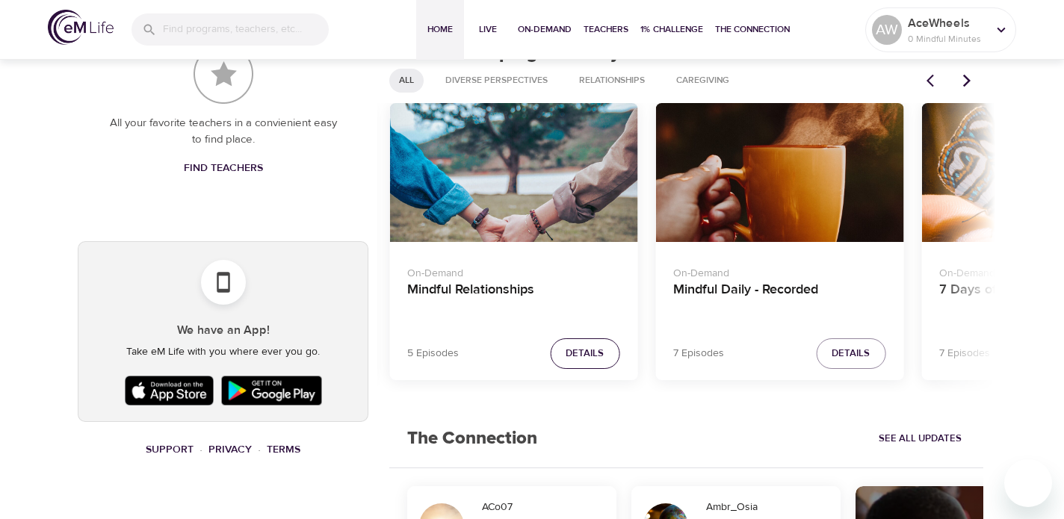 This screenshot has width=1064, height=519. I want to click on h5: We have an App!, so click(223, 330).